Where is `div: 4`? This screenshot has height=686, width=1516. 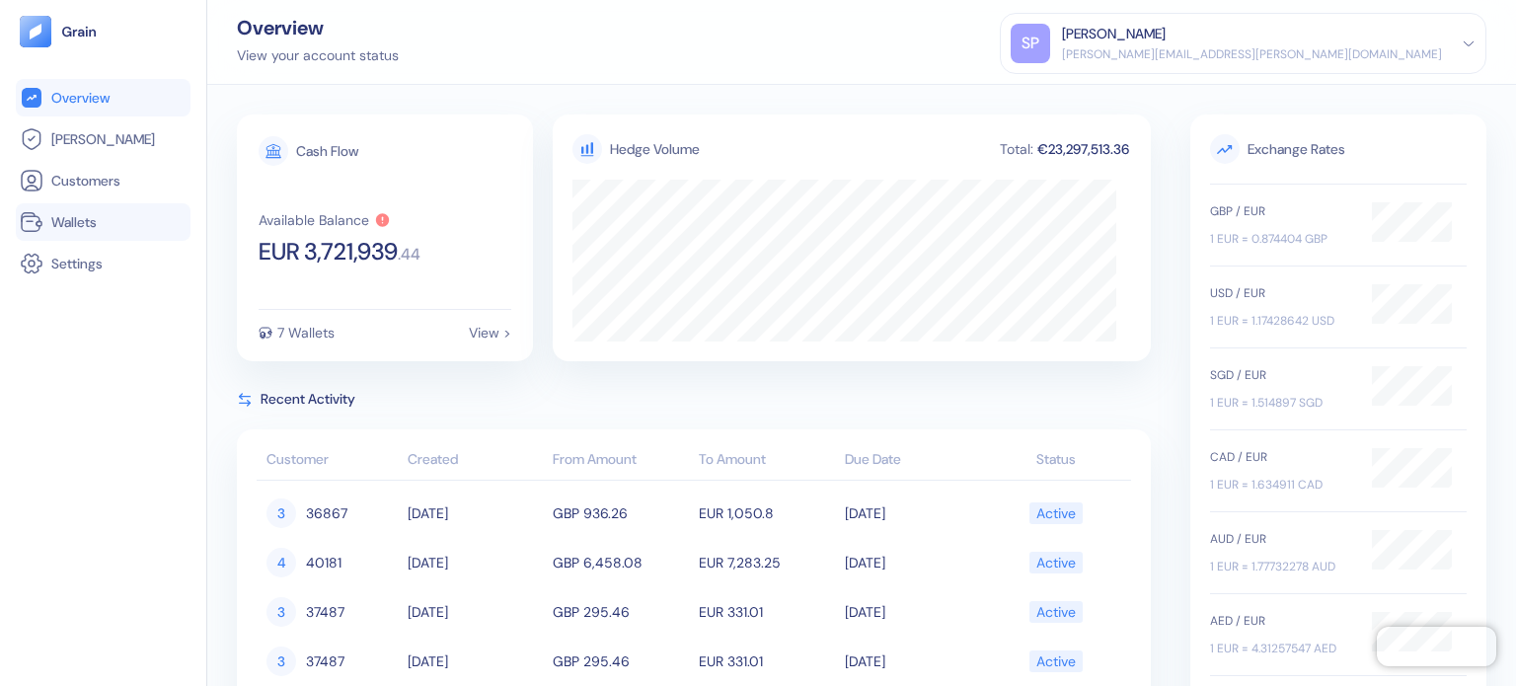 div: 4 is located at coordinates (281, 562).